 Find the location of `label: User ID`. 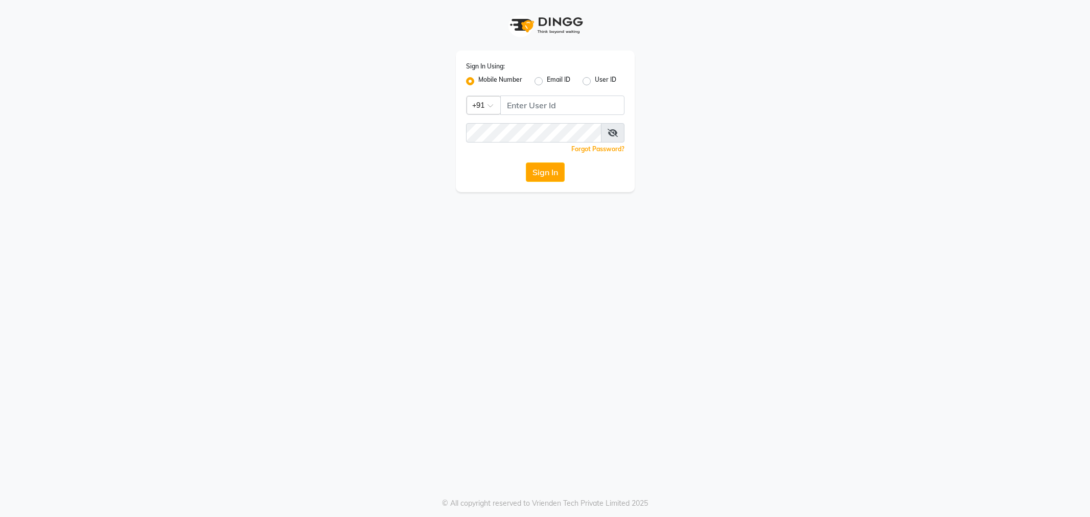

label: User ID is located at coordinates (606, 81).